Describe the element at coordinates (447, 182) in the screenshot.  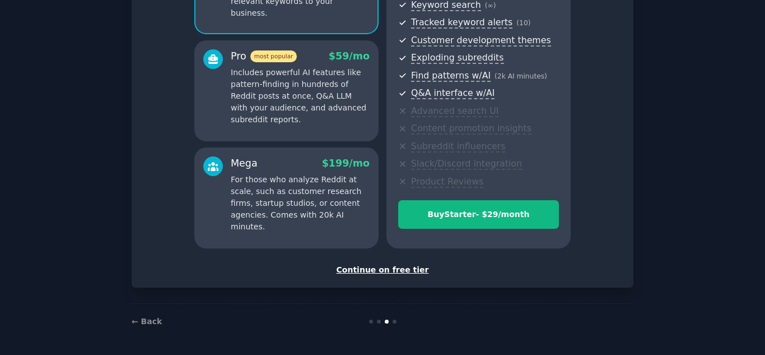
I see `span: Product Reviews` at that location.